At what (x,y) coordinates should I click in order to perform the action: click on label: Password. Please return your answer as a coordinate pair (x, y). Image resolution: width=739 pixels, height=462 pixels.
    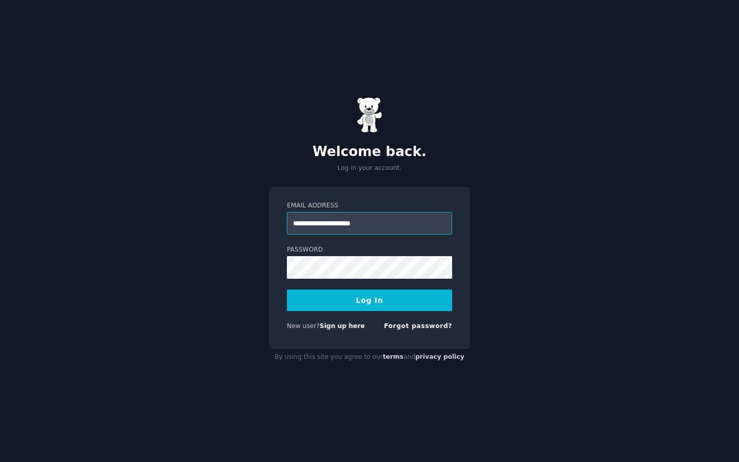
    Looking at the image, I should click on (370, 250).